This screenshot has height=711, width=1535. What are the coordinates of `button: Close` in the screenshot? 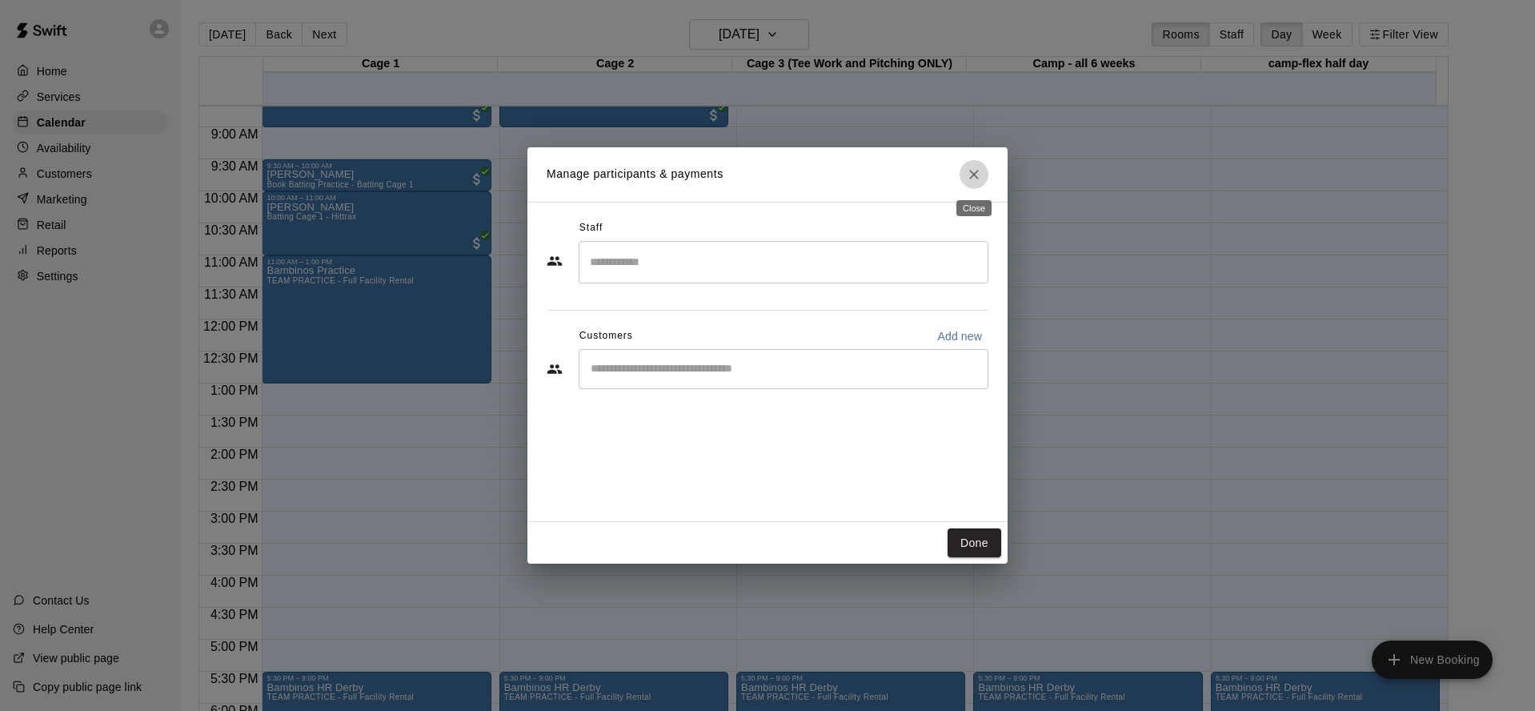 It's located at (974, 174).